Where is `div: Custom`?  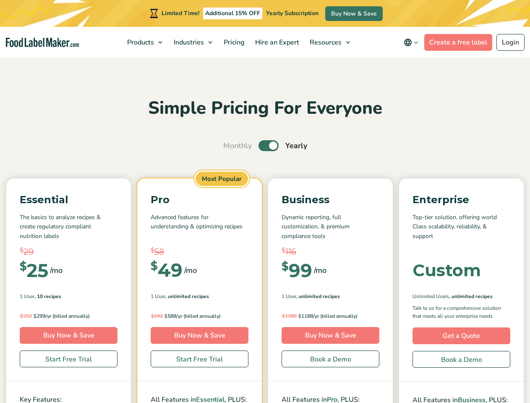
div: Custom is located at coordinates (446, 270).